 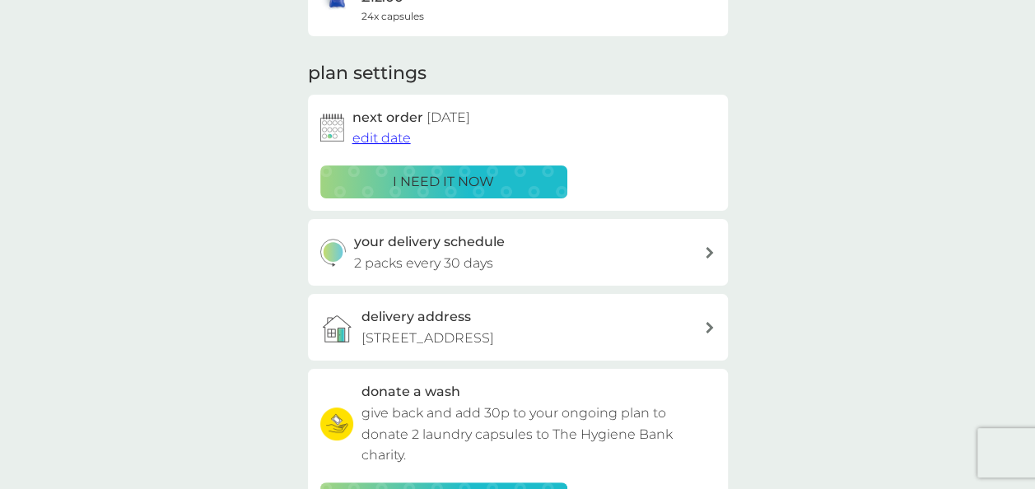 I want to click on p: give back and add 30p to your ongoing plan to donate 2 laundry capsules to The Hygiene Bank charity., so click(x=538, y=434).